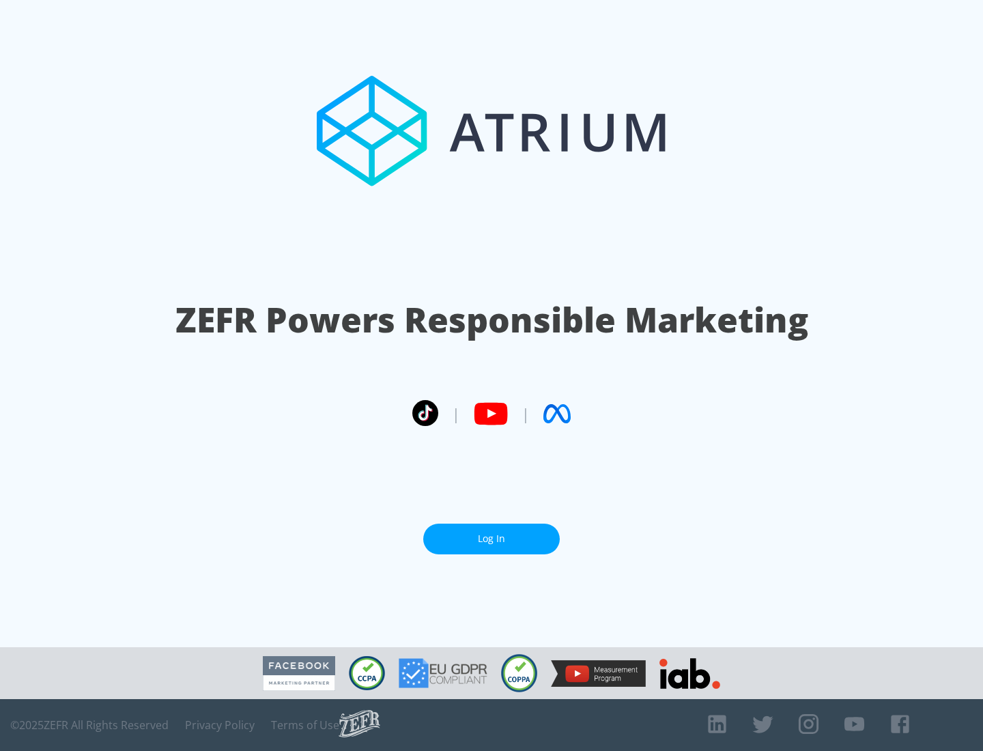 The image size is (983, 751). I want to click on a: Terms of Use, so click(305, 725).